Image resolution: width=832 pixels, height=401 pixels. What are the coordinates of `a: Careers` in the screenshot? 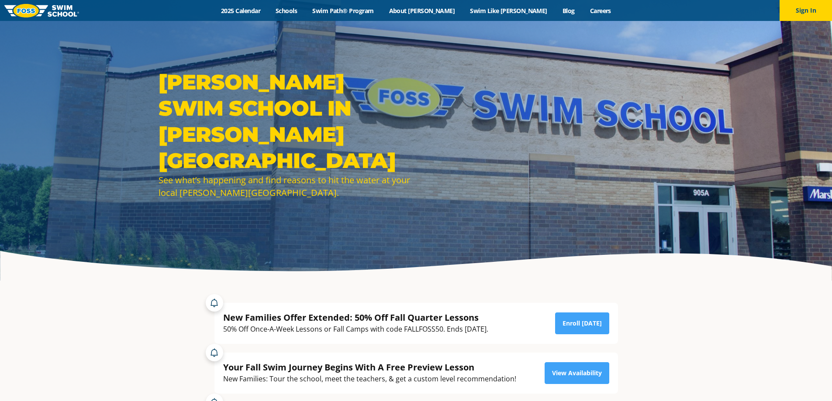 It's located at (600, 10).